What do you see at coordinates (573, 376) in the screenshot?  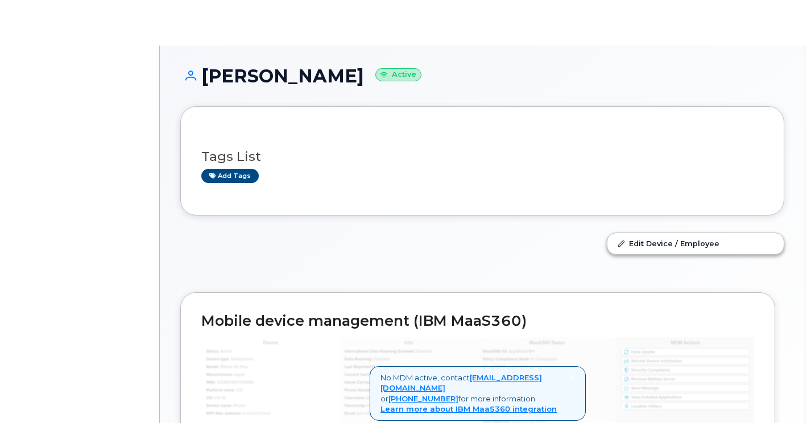 I see `a: Close` at bounding box center [573, 376].